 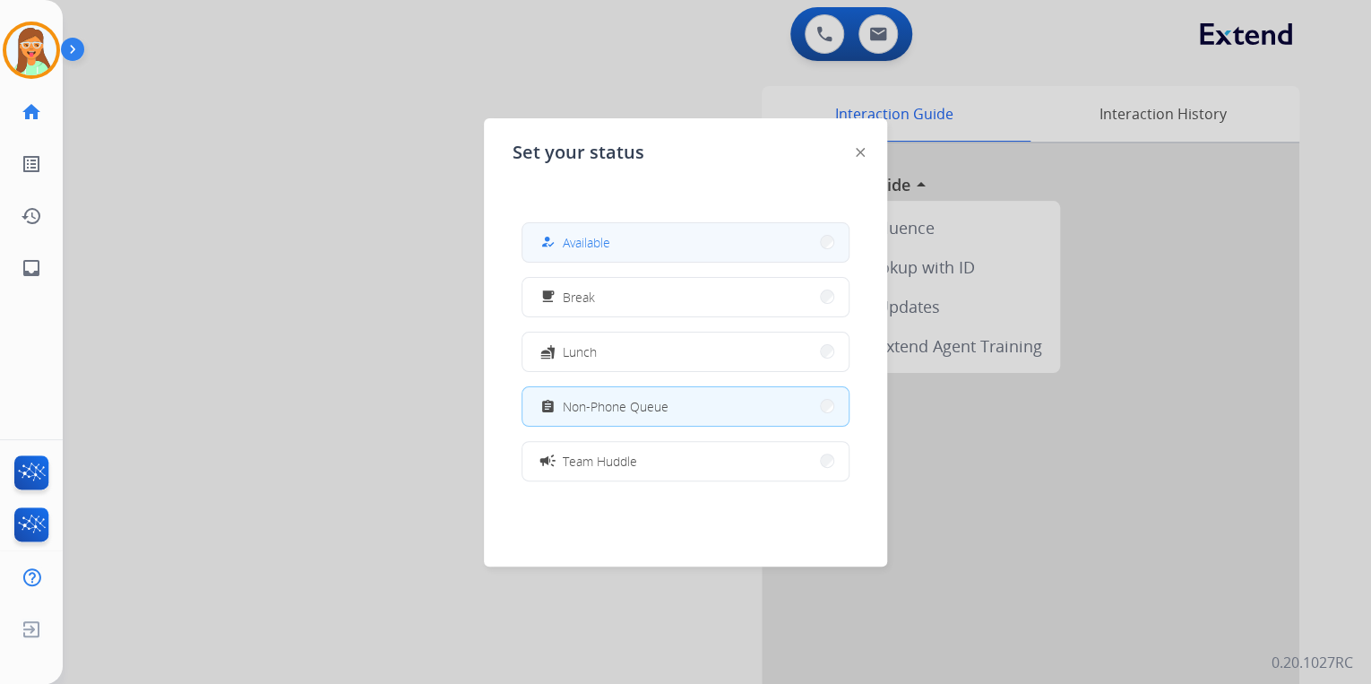 What do you see at coordinates (31, 112) in the screenshot?
I see `mat-icon: home` at bounding box center [31, 112].